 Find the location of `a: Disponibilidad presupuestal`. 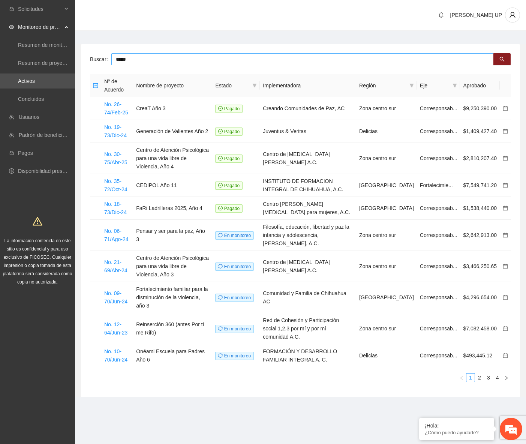

a: Disponibilidad presupuestal is located at coordinates (50, 171).